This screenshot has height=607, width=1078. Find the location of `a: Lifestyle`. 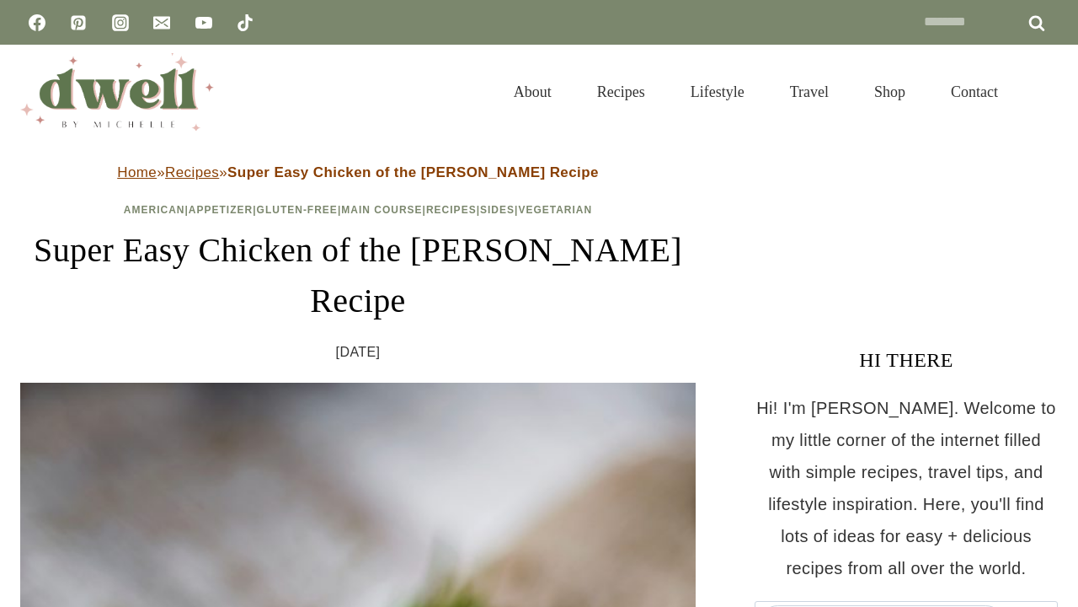

a: Lifestyle is located at coordinates (718, 92).